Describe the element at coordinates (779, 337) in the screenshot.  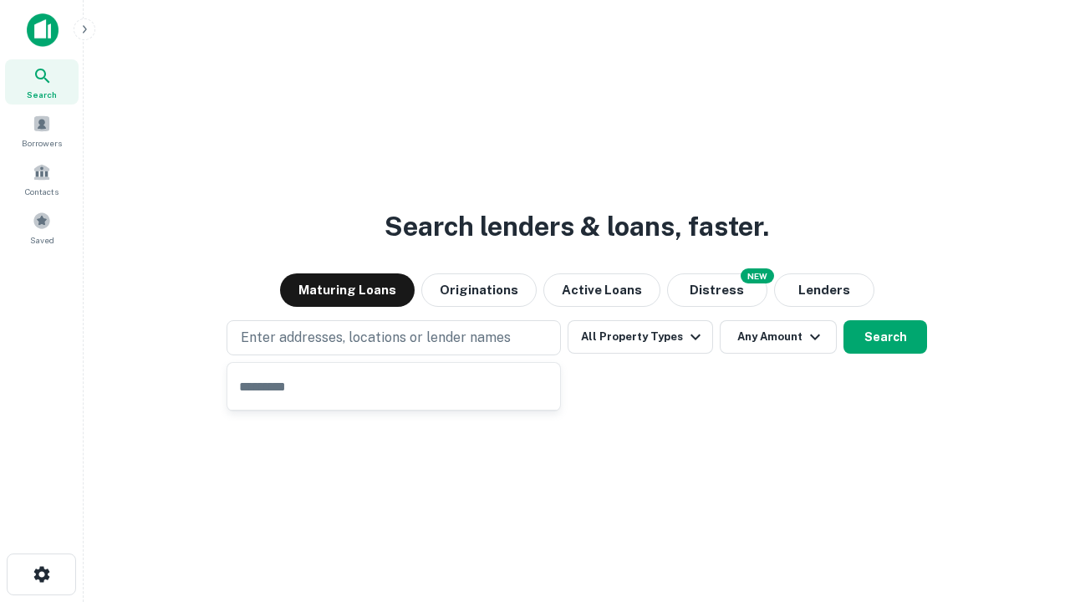
I see `button: Any Amount` at that location.